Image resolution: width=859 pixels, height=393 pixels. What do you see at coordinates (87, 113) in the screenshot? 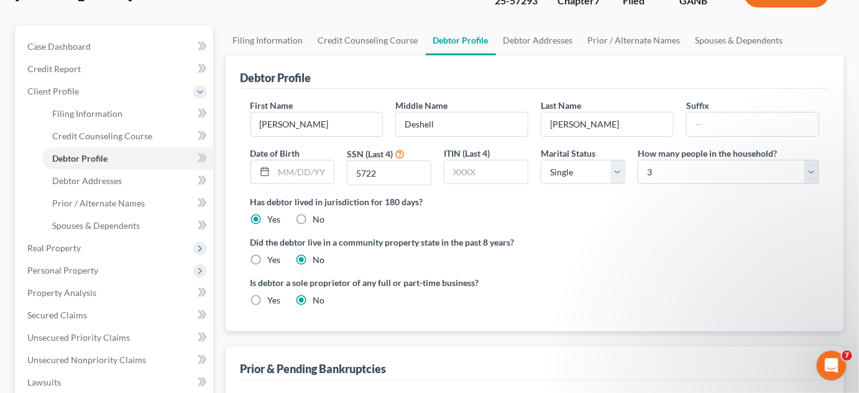
I see `span: Filing Information` at bounding box center [87, 113].